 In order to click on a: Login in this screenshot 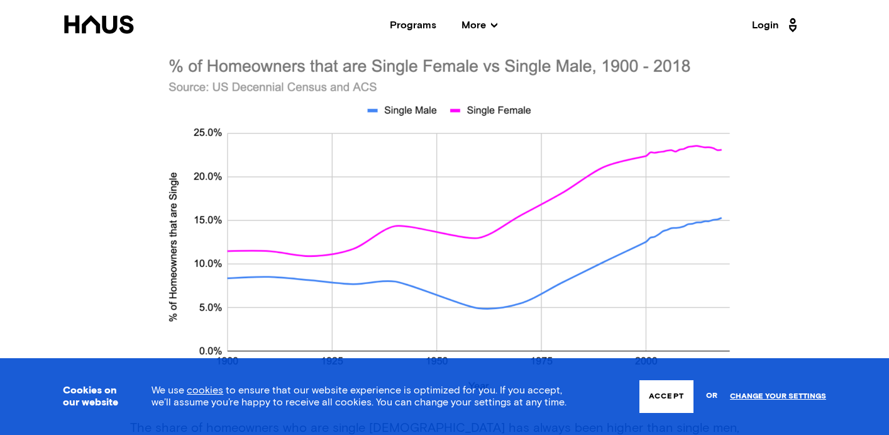, I will do `click(777, 25)`.